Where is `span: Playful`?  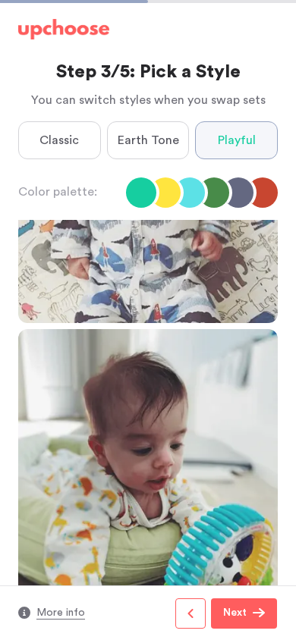
span: Playful is located at coordinates (237, 140).